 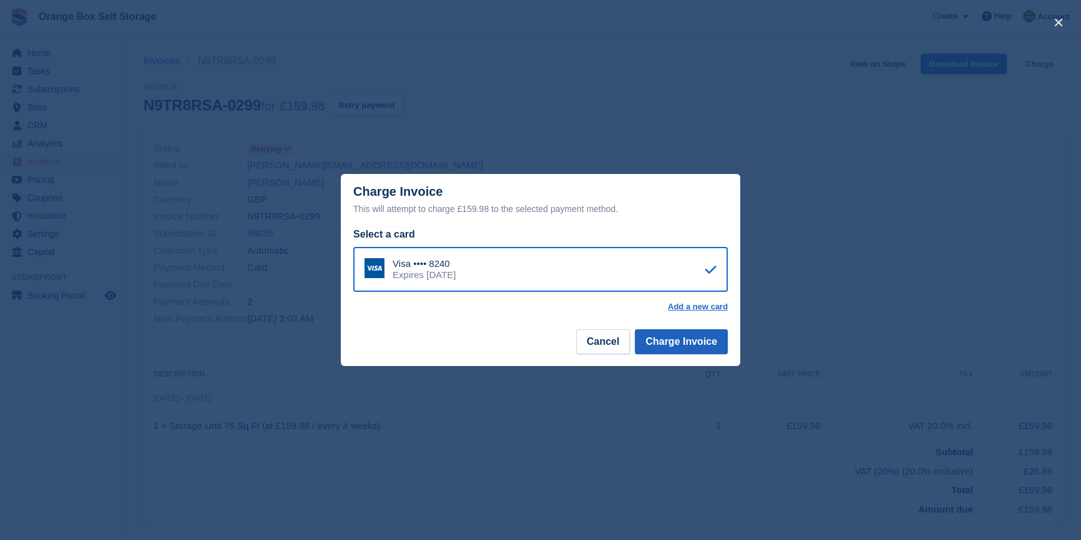 What do you see at coordinates (540, 200) in the screenshot?
I see `div: Charge Invoice` at bounding box center [540, 200].